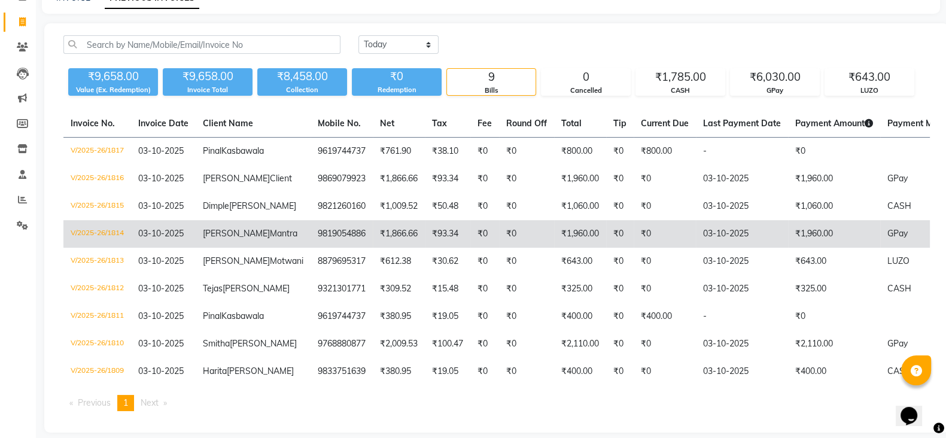 This screenshot has height=438, width=946. What do you see at coordinates (216, 343) in the screenshot?
I see `span: Smitha` at bounding box center [216, 343].